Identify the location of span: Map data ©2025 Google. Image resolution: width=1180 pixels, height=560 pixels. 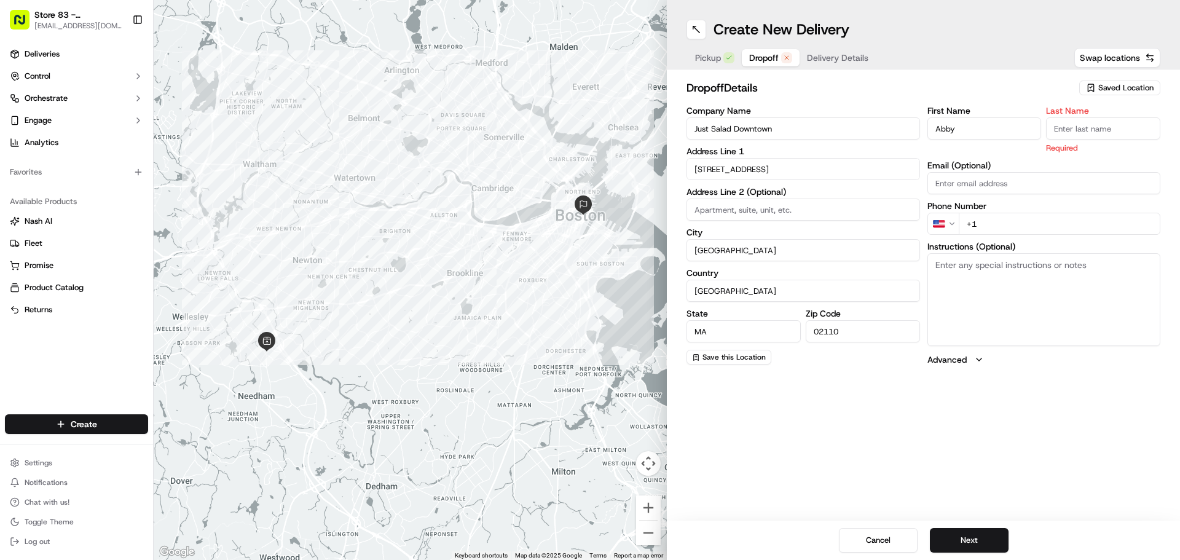
(548, 555).